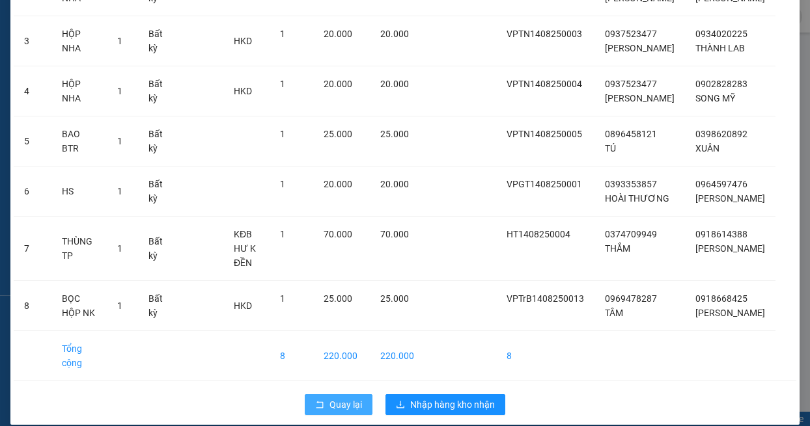 Image resolution: width=810 pixels, height=426 pixels. What do you see at coordinates (339, 405) in the screenshot?
I see `button: rollbackQuay lại` at bounding box center [339, 405].